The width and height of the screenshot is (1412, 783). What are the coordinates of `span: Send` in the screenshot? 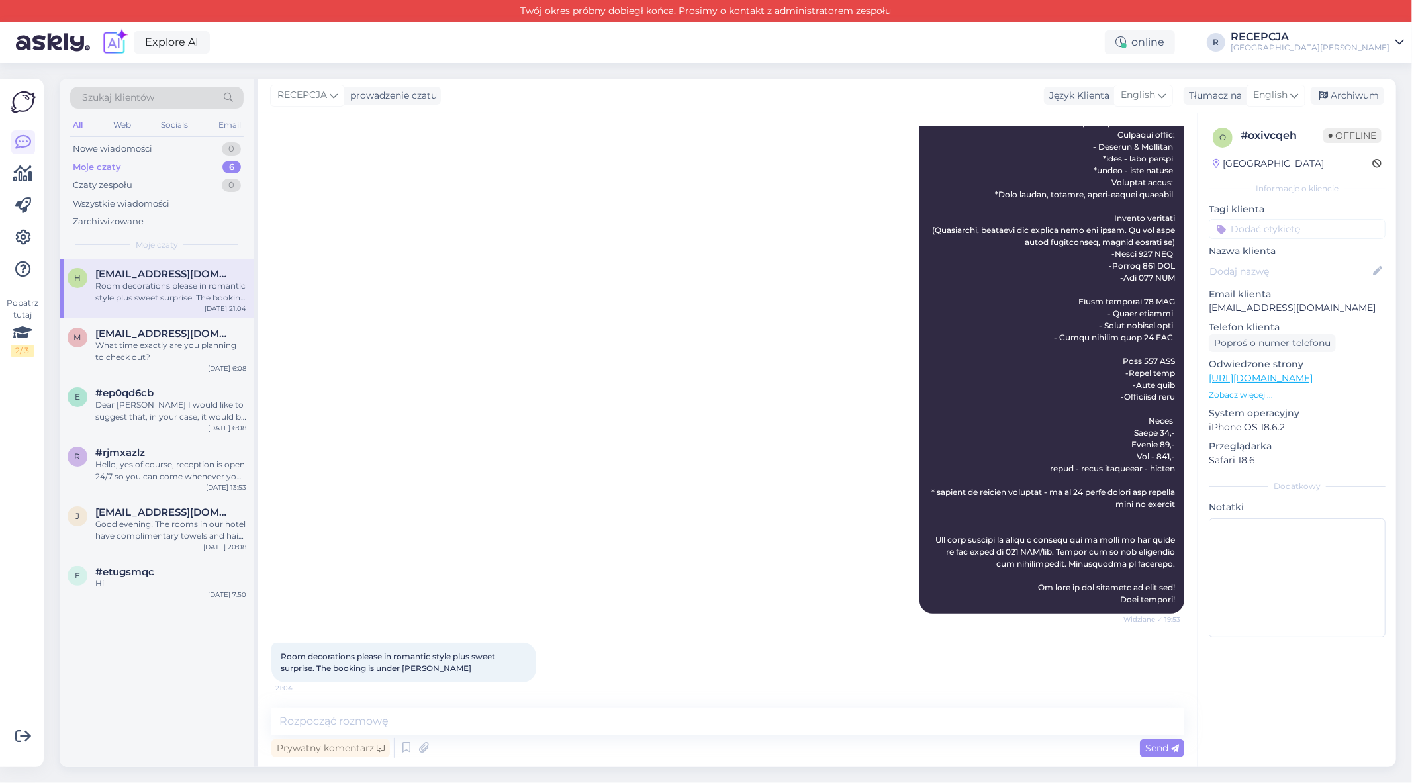 It's located at (1162, 748).